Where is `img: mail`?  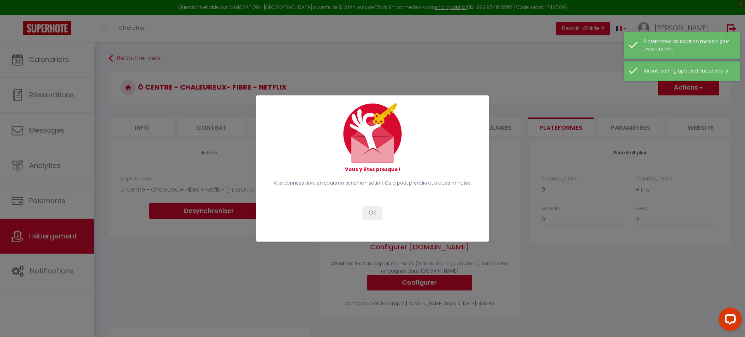 img: mail is located at coordinates (373, 133).